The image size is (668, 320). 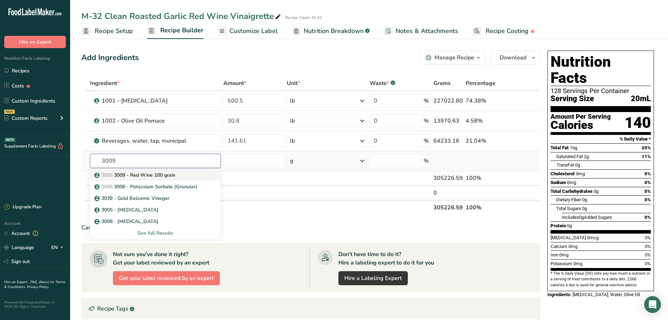 I want to click on a: Language, so click(x=19, y=247).